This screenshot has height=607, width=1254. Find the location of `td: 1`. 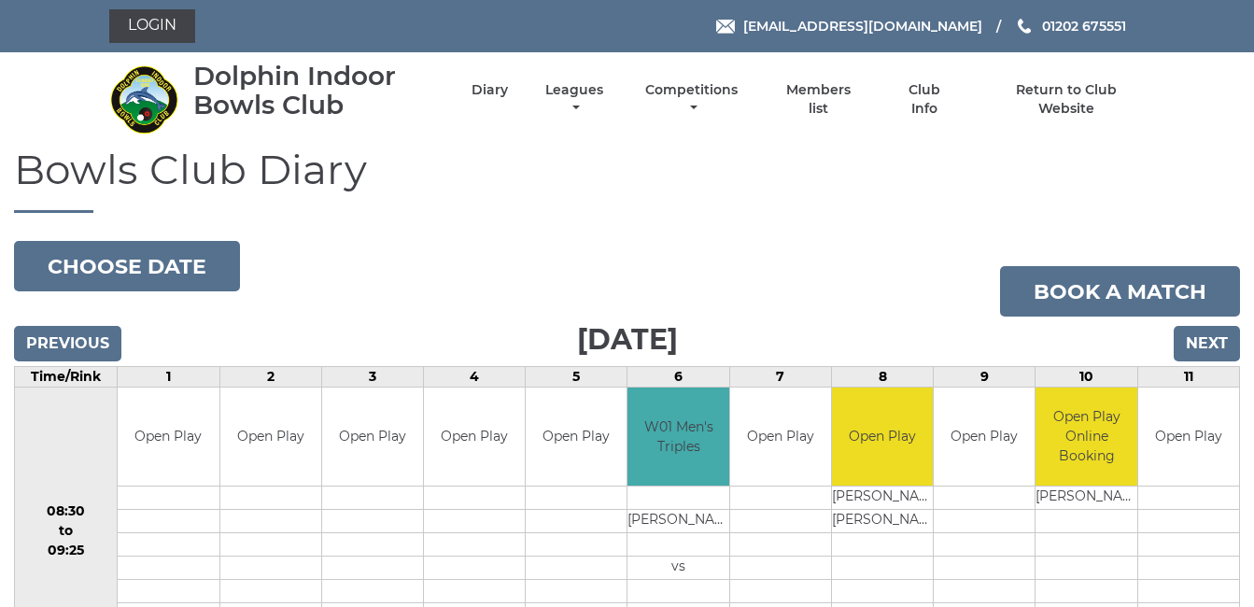

td: 1 is located at coordinates (168, 377).